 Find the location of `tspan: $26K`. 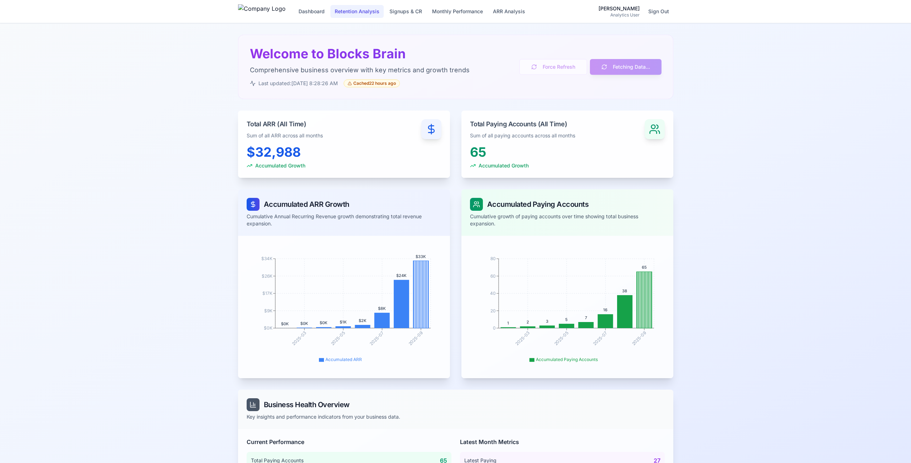

tspan: $26K is located at coordinates (267, 276).